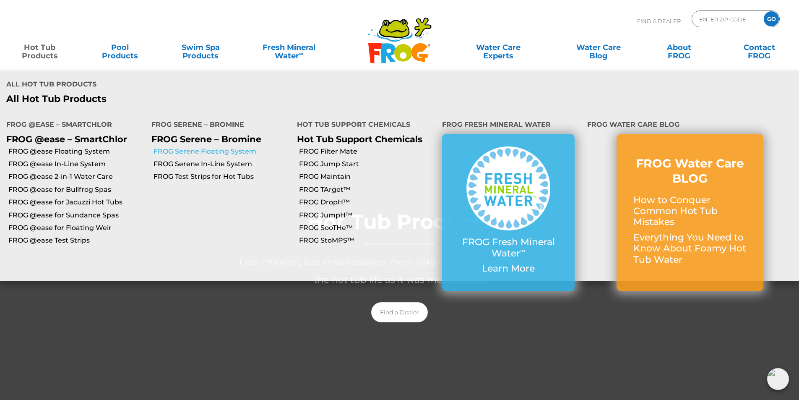  What do you see at coordinates (509, 269) in the screenshot?
I see `p: Learn More` at bounding box center [509, 269].